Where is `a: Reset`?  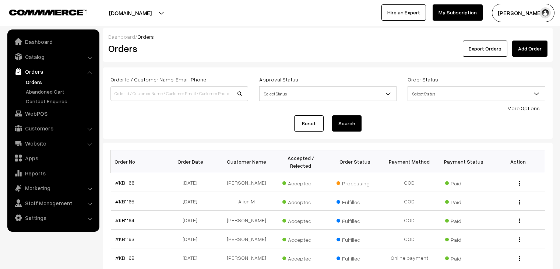 a: Reset is located at coordinates (309, 123).